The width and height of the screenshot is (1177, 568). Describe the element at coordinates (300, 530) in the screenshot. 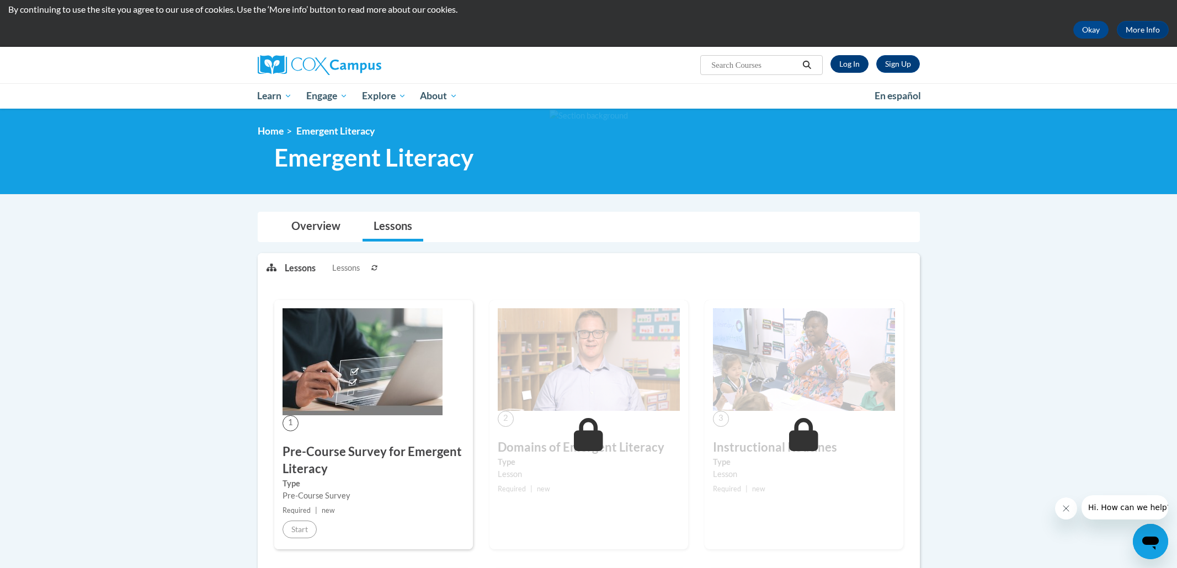

I see `button: Start` at that location.